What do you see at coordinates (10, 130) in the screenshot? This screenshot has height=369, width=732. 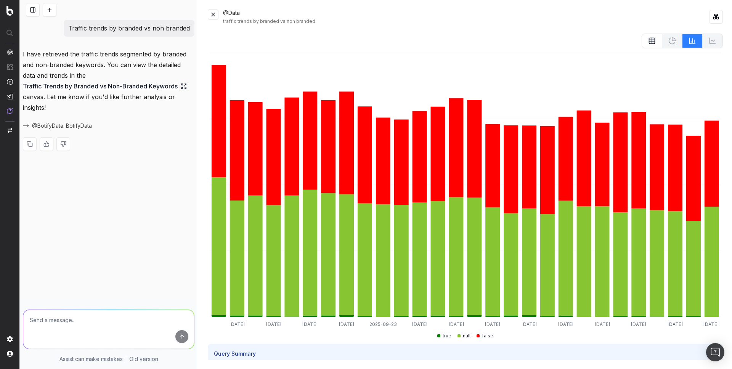 I see `img: Switch project` at bounding box center [10, 130].